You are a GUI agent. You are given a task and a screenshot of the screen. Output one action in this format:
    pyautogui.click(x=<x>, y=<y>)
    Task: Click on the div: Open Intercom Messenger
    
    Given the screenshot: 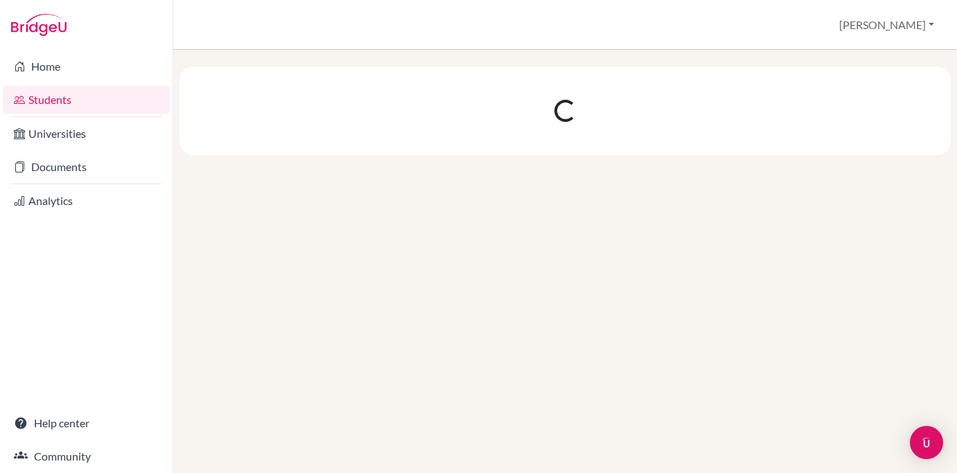 What is the action you would take?
    pyautogui.click(x=926, y=443)
    